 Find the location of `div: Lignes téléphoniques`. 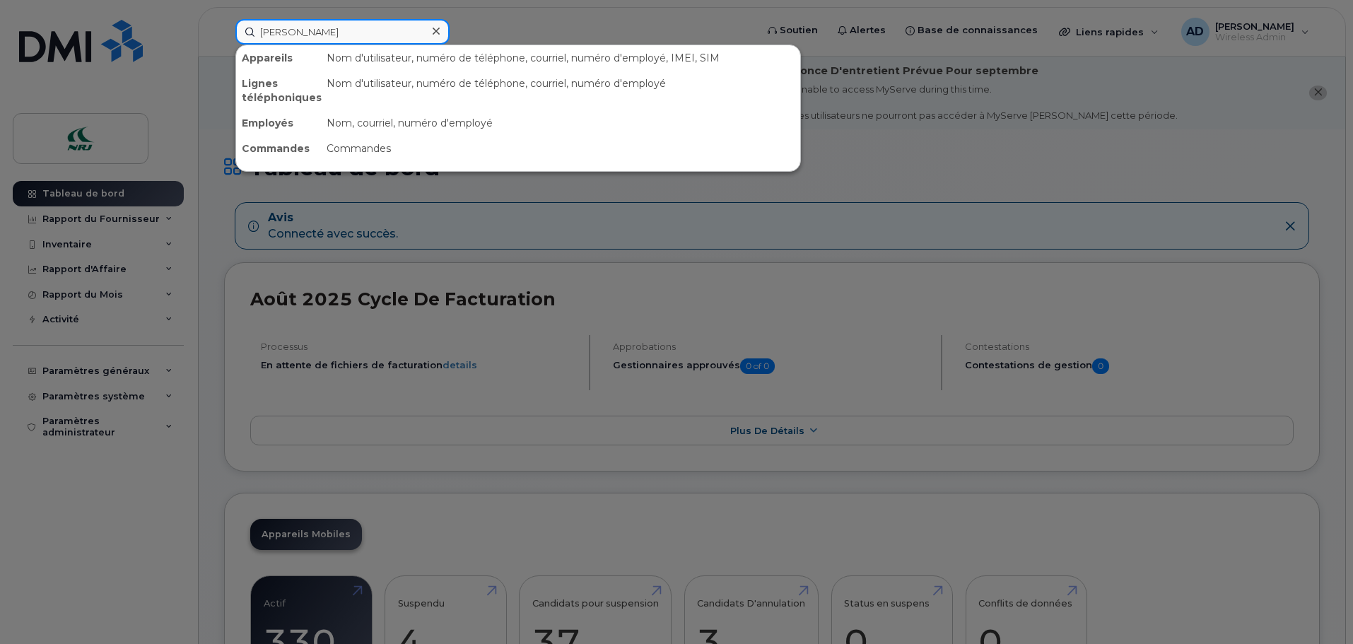

div: Lignes téléphoniques is located at coordinates (279, 90).